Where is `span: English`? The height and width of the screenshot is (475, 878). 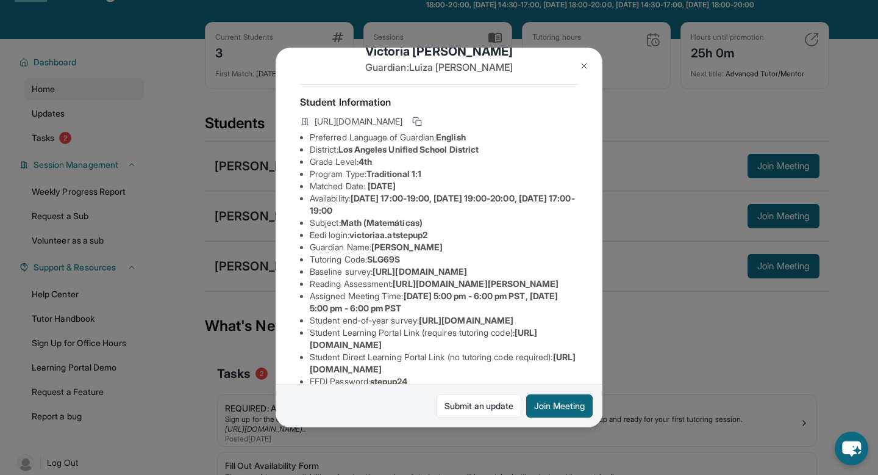
span: English is located at coordinates (451, 137).